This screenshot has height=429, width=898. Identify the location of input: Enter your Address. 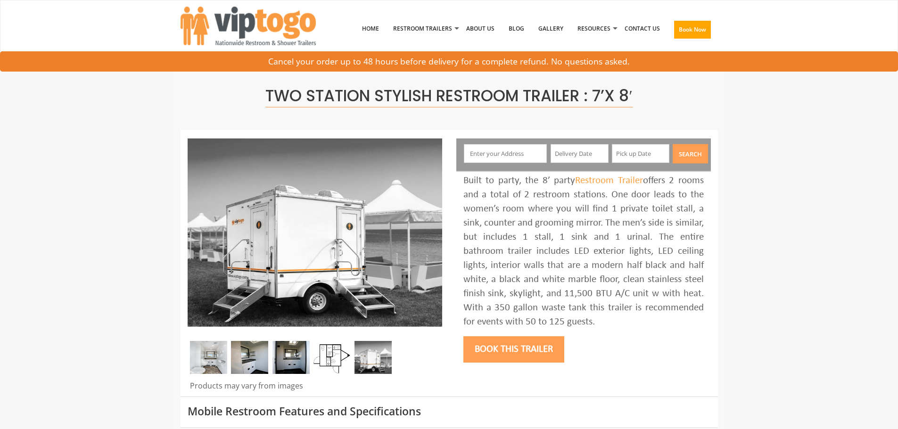
(505, 154).